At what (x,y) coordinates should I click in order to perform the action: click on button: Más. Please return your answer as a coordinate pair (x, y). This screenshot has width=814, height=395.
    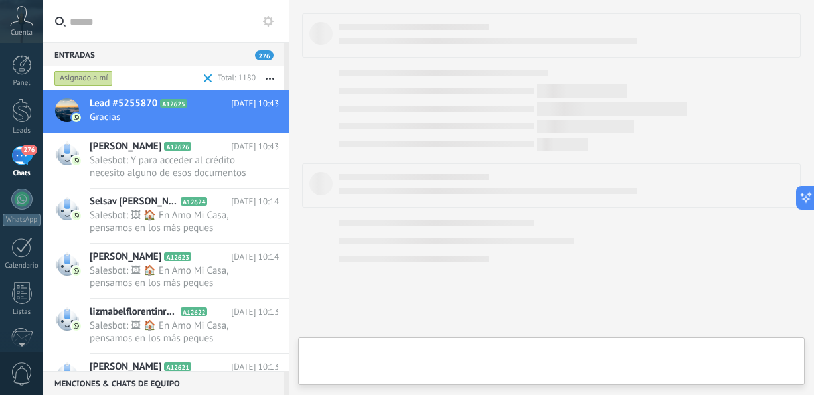
    Looking at the image, I should click on (270, 78).